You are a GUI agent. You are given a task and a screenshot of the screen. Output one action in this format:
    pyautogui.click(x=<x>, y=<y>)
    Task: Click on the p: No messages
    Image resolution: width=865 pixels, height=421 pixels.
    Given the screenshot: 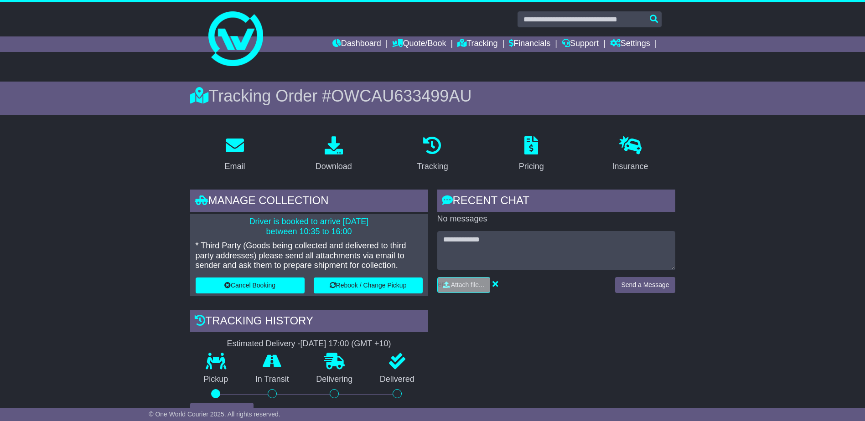 What is the action you would take?
    pyautogui.click(x=557, y=219)
    